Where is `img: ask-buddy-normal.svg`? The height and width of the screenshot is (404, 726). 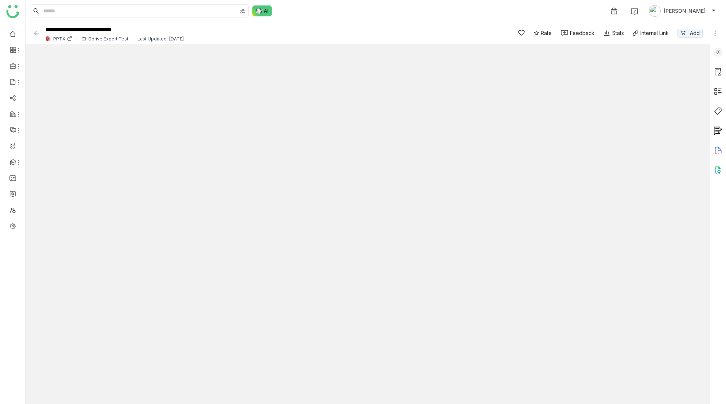
img: ask-buddy-normal.svg is located at coordinates (262, 11).